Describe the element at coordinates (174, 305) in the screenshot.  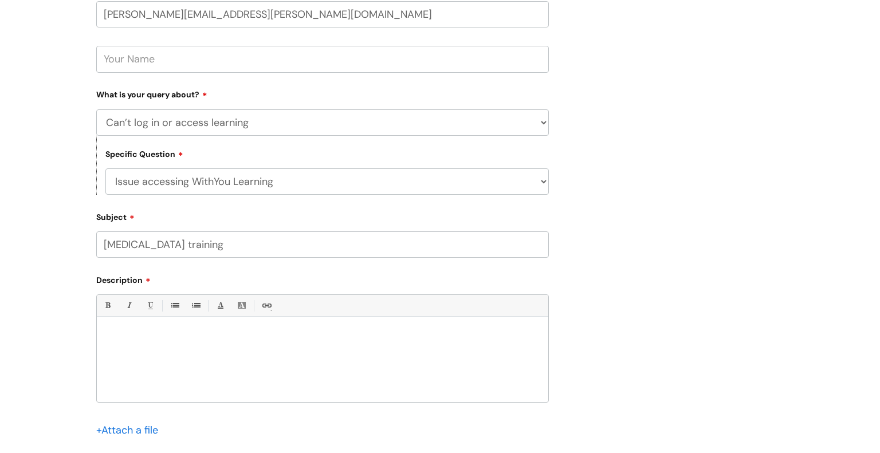
I see `a: • Unordered List (Ctrl-Shift-7)` at that location.